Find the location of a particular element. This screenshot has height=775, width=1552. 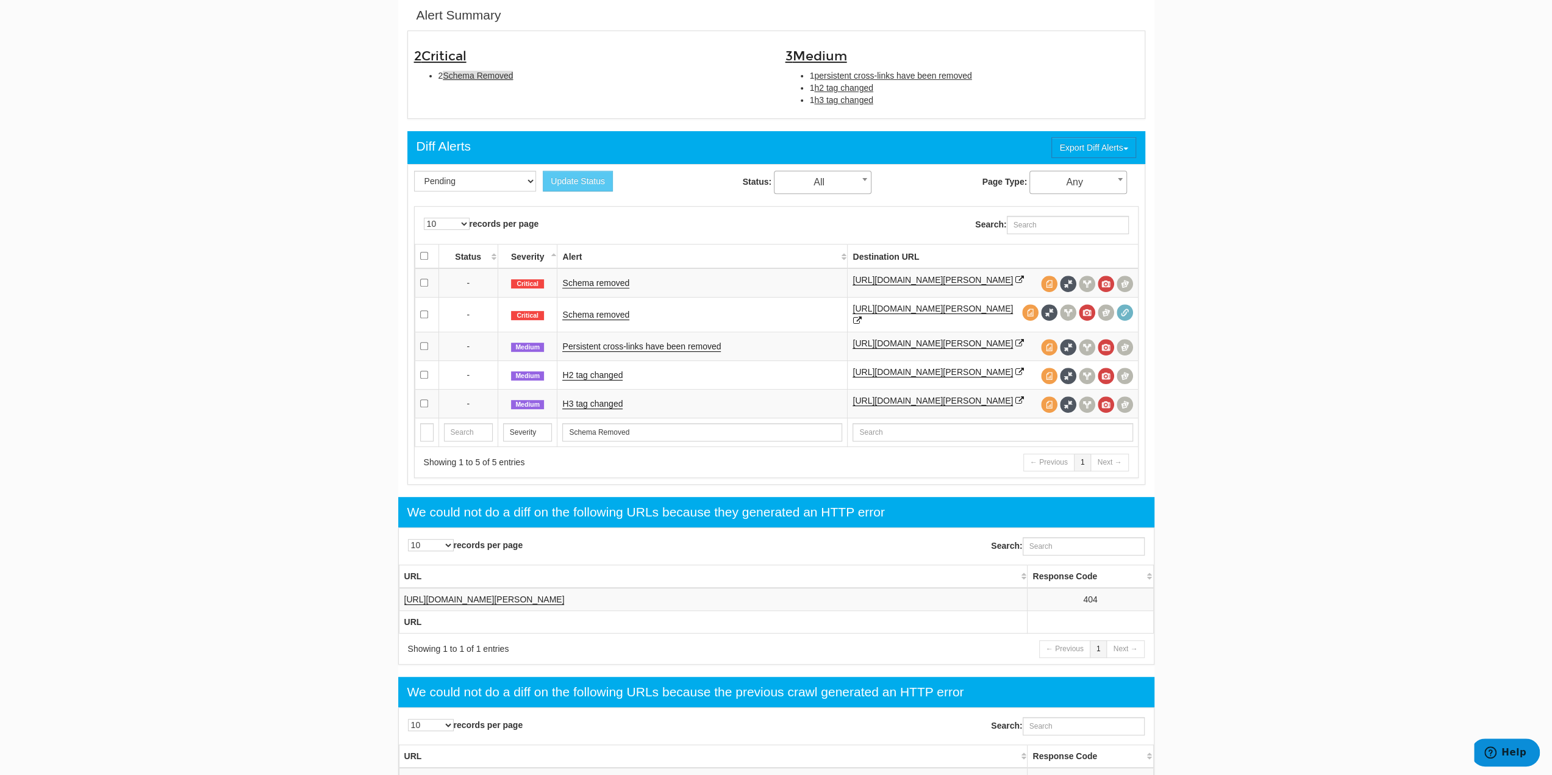

span: h2 tag changed is located at coordinates (843, 88).